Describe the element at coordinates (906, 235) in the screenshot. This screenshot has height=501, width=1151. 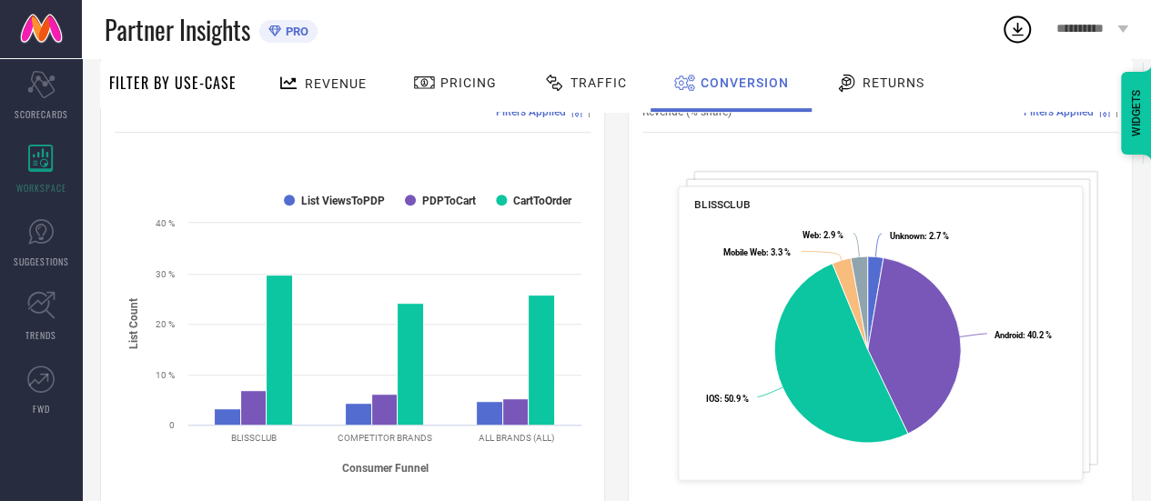
I see `tspan: Unknown` at that location.